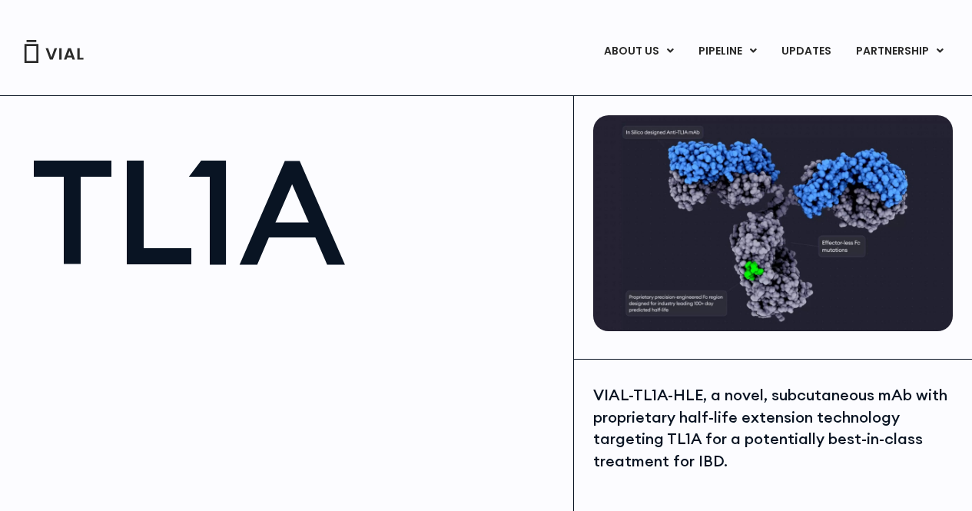 The height and width of the screenshot is (511, 972). Describe the element at coordinates (900, 51) in the screenshot. I see `a: PARTNERSHIPMenu Toggle` at that location.